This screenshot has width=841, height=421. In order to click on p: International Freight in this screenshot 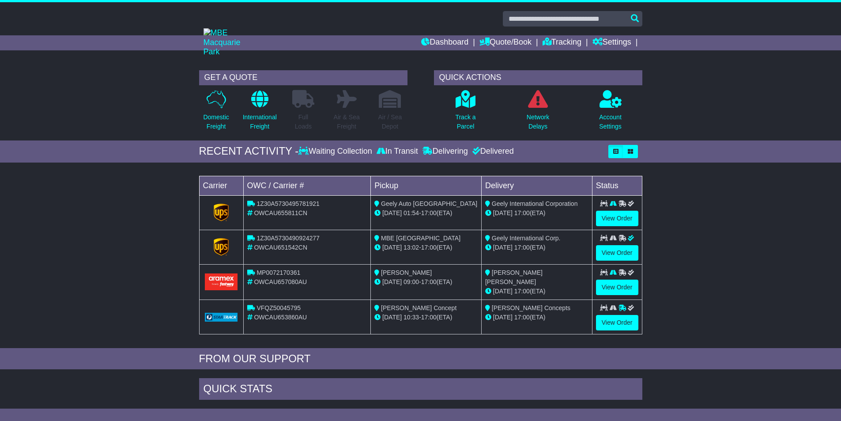, I will do `click(260, 122)`.